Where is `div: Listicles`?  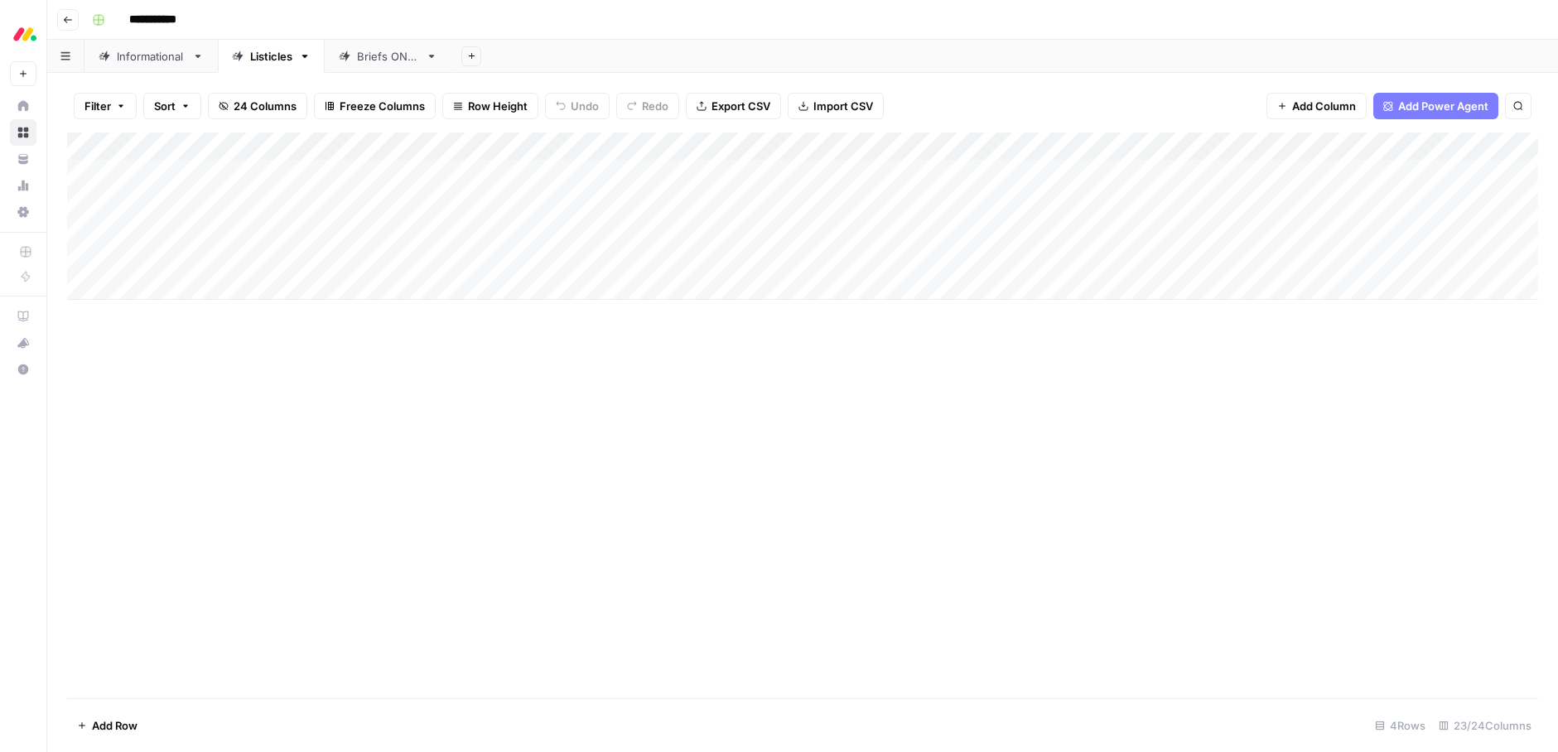 div: Listicles is located at coordinates (271, 56).